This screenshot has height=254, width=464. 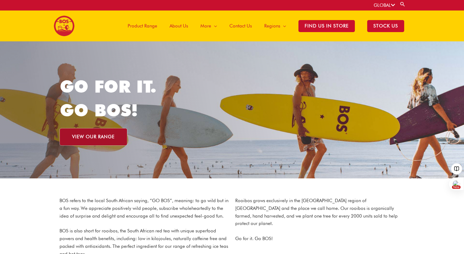 What do you see at coordinates (320, 238) in the screenshot?
I see `p: Go for it. Go BOS!` at bounding box center [320, 238].